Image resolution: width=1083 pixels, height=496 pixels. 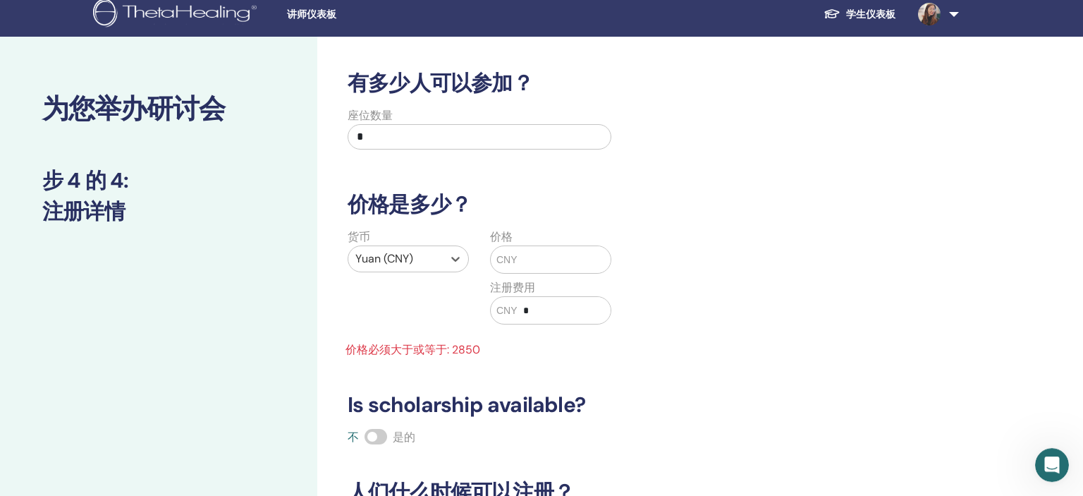 I want to click on span: 不, so click(x=353, y=436).